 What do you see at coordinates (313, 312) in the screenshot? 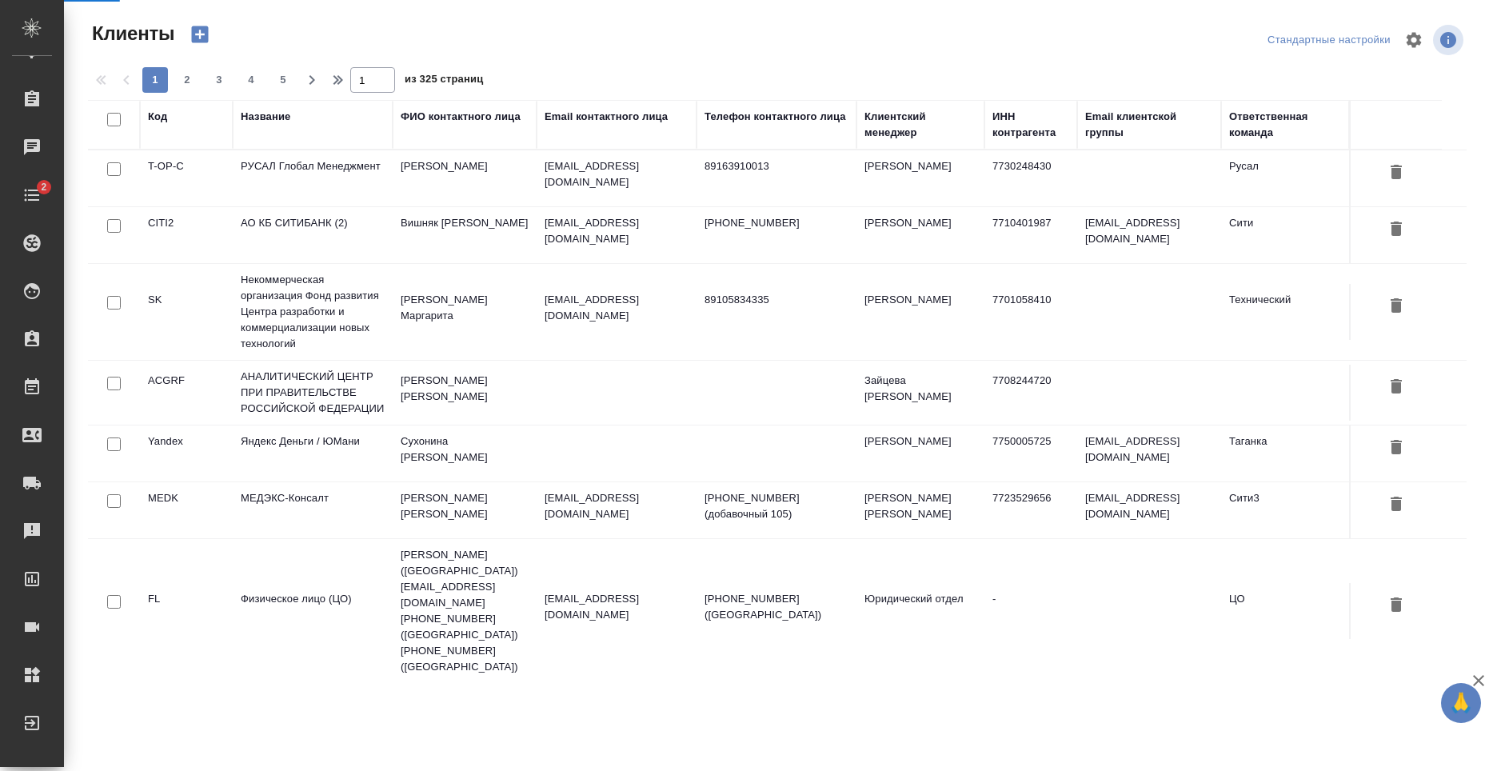
I see `td: Некоммерческая организация Фонд развития Центра разработки и коммерциализации новых технологий` at bounding box center [313, 312].